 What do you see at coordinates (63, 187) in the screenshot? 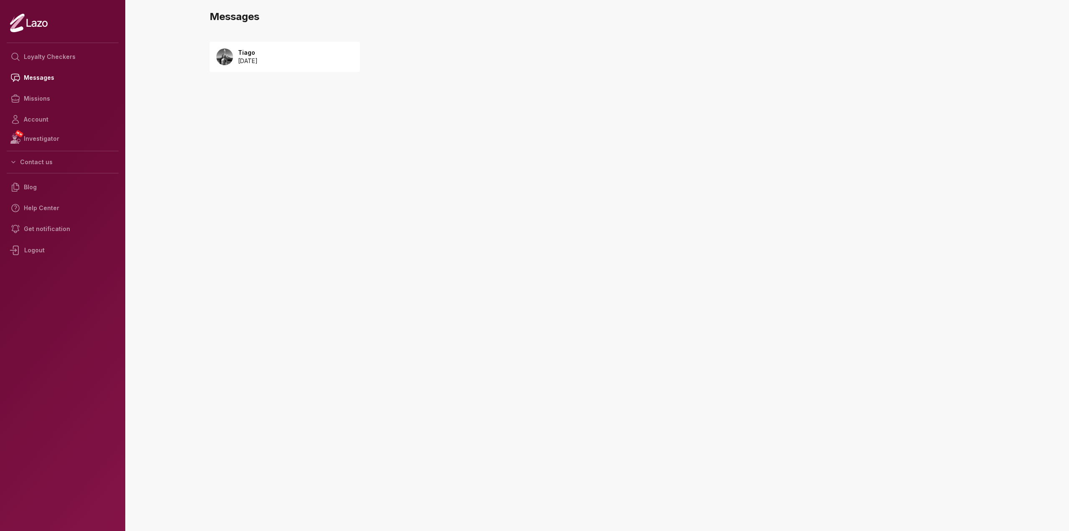
I see `a: Blog` at bounding box center [63, 187].